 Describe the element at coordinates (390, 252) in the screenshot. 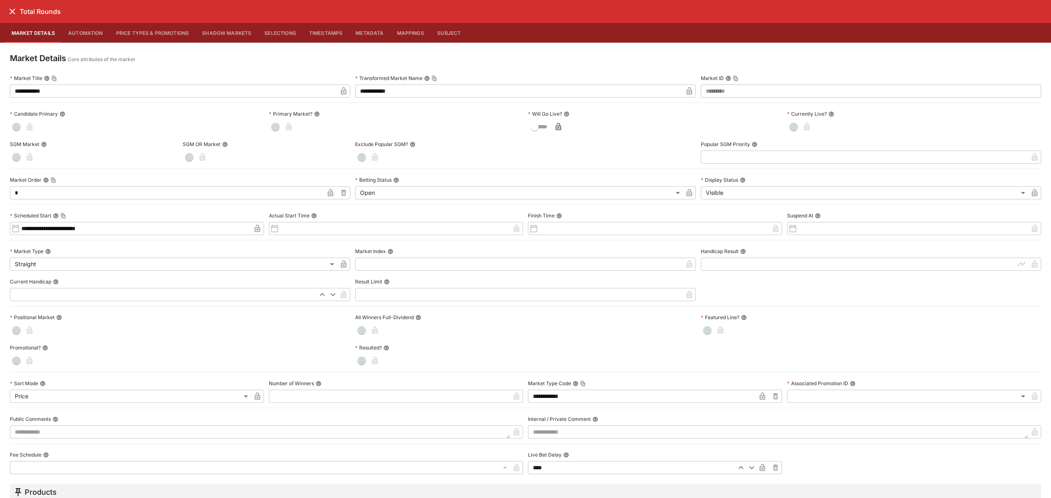

I see `button: Market Index` at that location.